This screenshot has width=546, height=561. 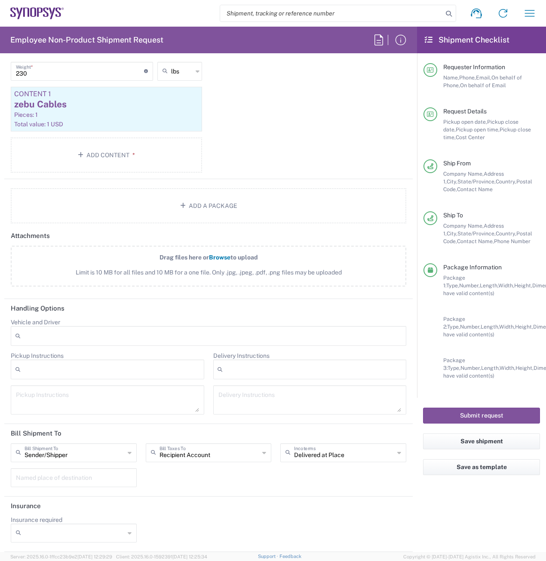 What do you see at coordinates (483, 85) in the screenshot?
I see `span: On behalf of Email` at bounding box center [483, 85].